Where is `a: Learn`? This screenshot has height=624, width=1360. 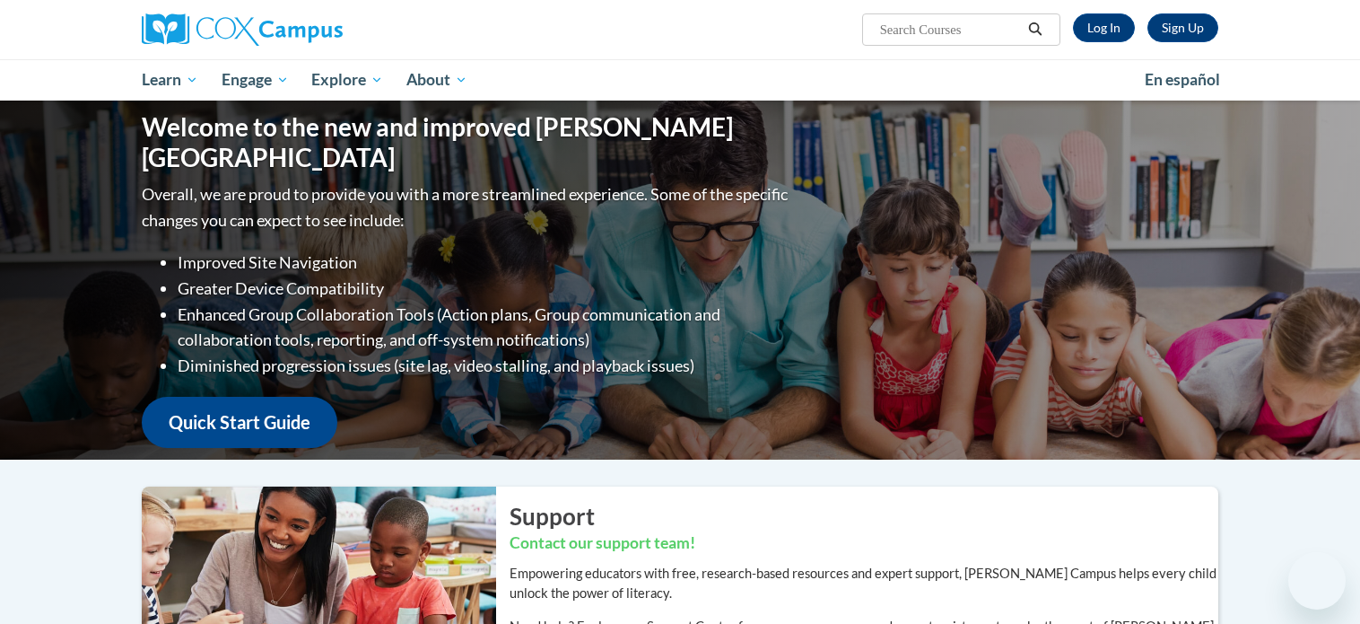
a: Learn is located at coordinates (170, 80).